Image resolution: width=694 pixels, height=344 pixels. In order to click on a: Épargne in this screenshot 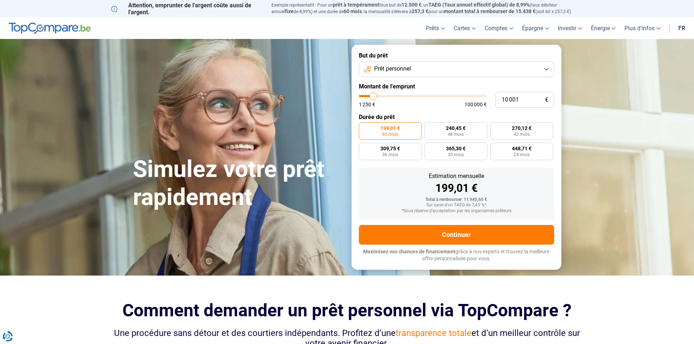, I will do `click(536, 28)`.